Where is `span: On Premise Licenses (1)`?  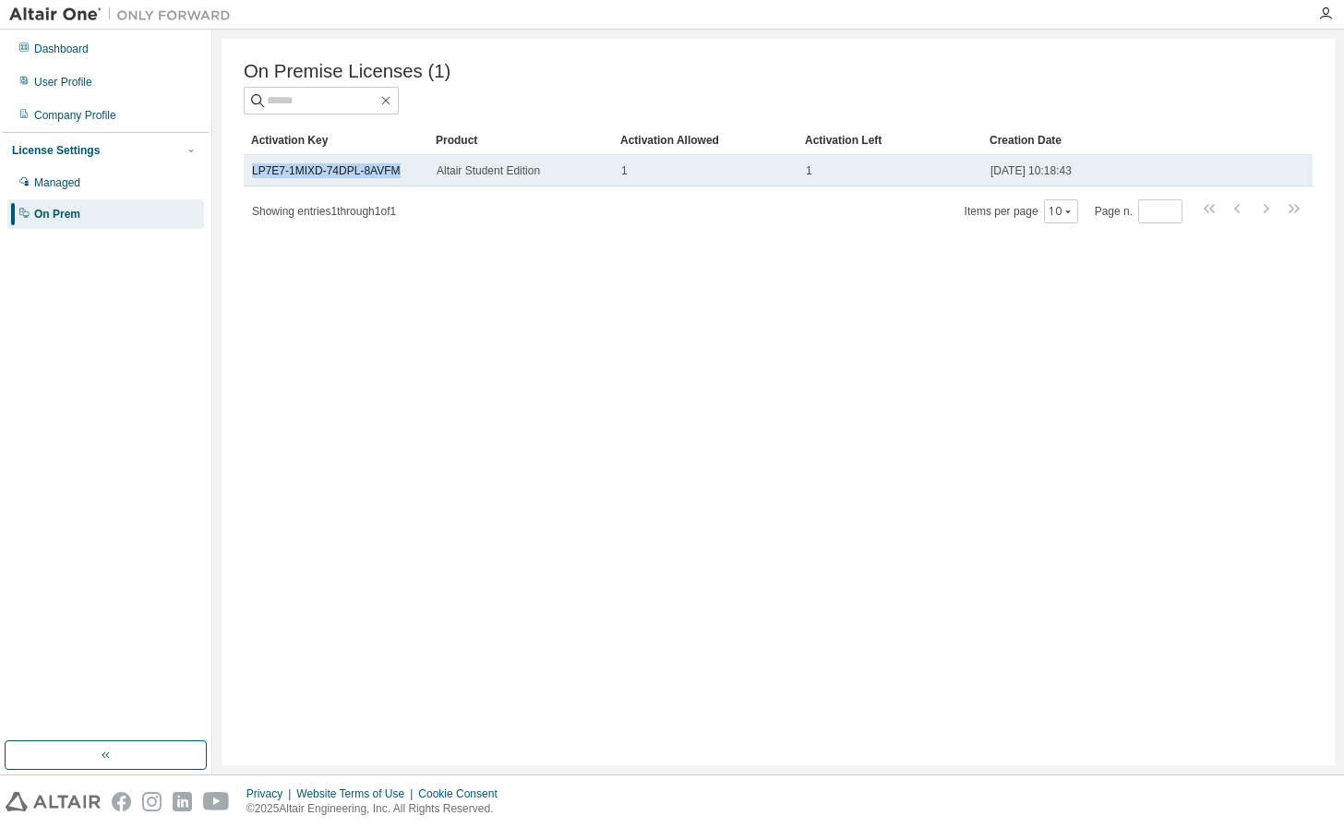
span: On Premise Licenses (1) is located at coordinates (347, 71).